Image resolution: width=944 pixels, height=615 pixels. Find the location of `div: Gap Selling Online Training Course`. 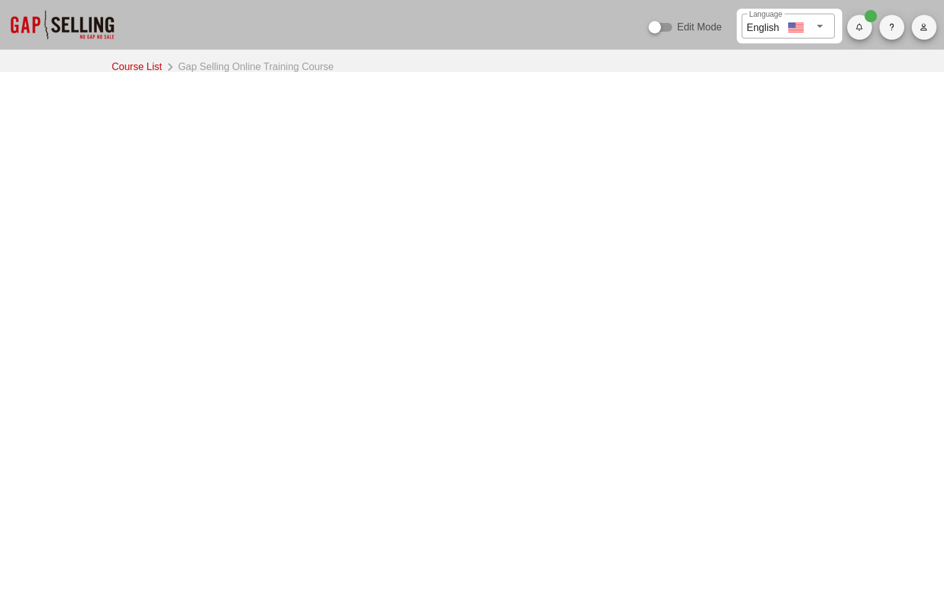

div: Gap Selling Online Training Course is located at coordinates (253, 66).